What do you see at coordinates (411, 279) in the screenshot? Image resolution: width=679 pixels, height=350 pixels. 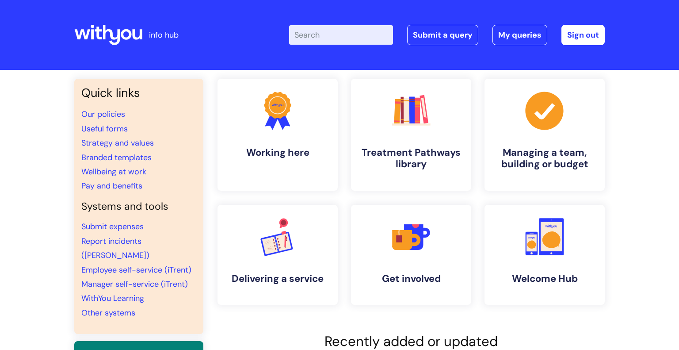 I see `h4: Get involved` at bounding box center [411, 279].